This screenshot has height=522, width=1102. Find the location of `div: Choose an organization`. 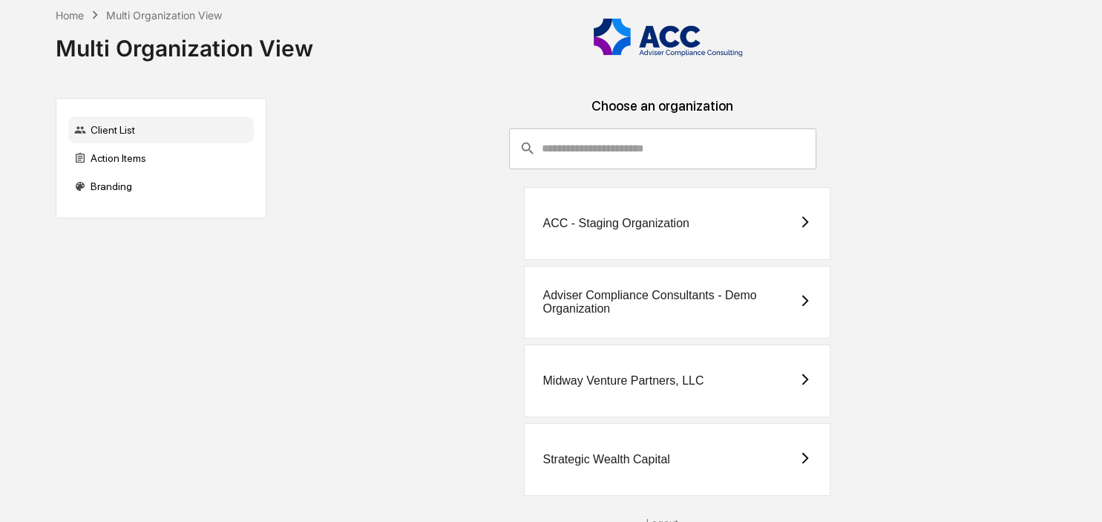

div: Choose an organization is located at coordinates (663, 113).